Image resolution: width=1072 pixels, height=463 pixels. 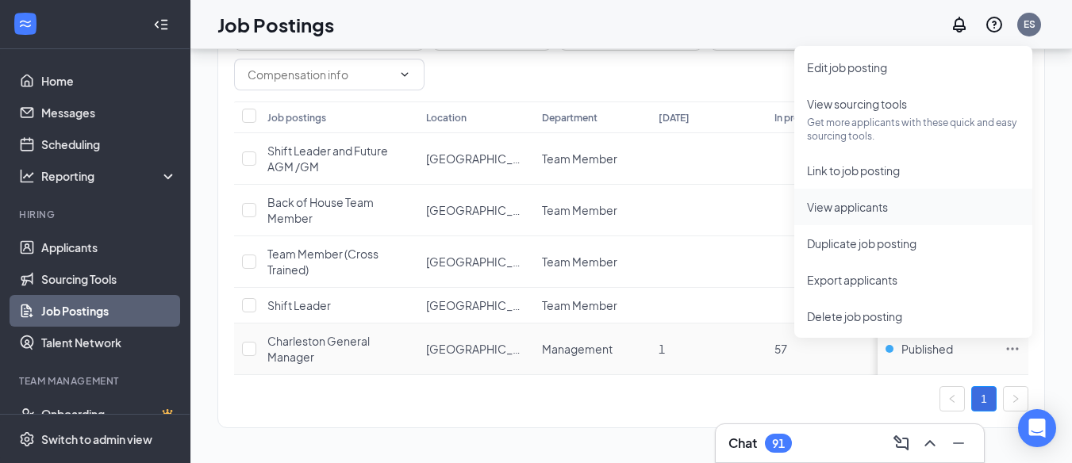 What do you see at coordinates (405, 75) in the screenshot?
I see `svg: ChevronDown` at bounding box center [405, 75].